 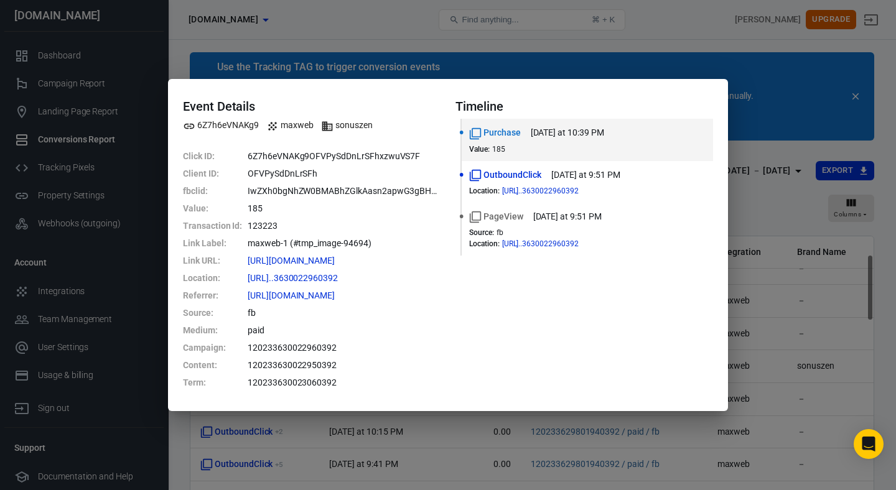 What do you see at coordinates (344, 243) in the screenshot?
I see `dd: maxweb-1 (#tmp_image-94694)` at bounding box center [344, 243].